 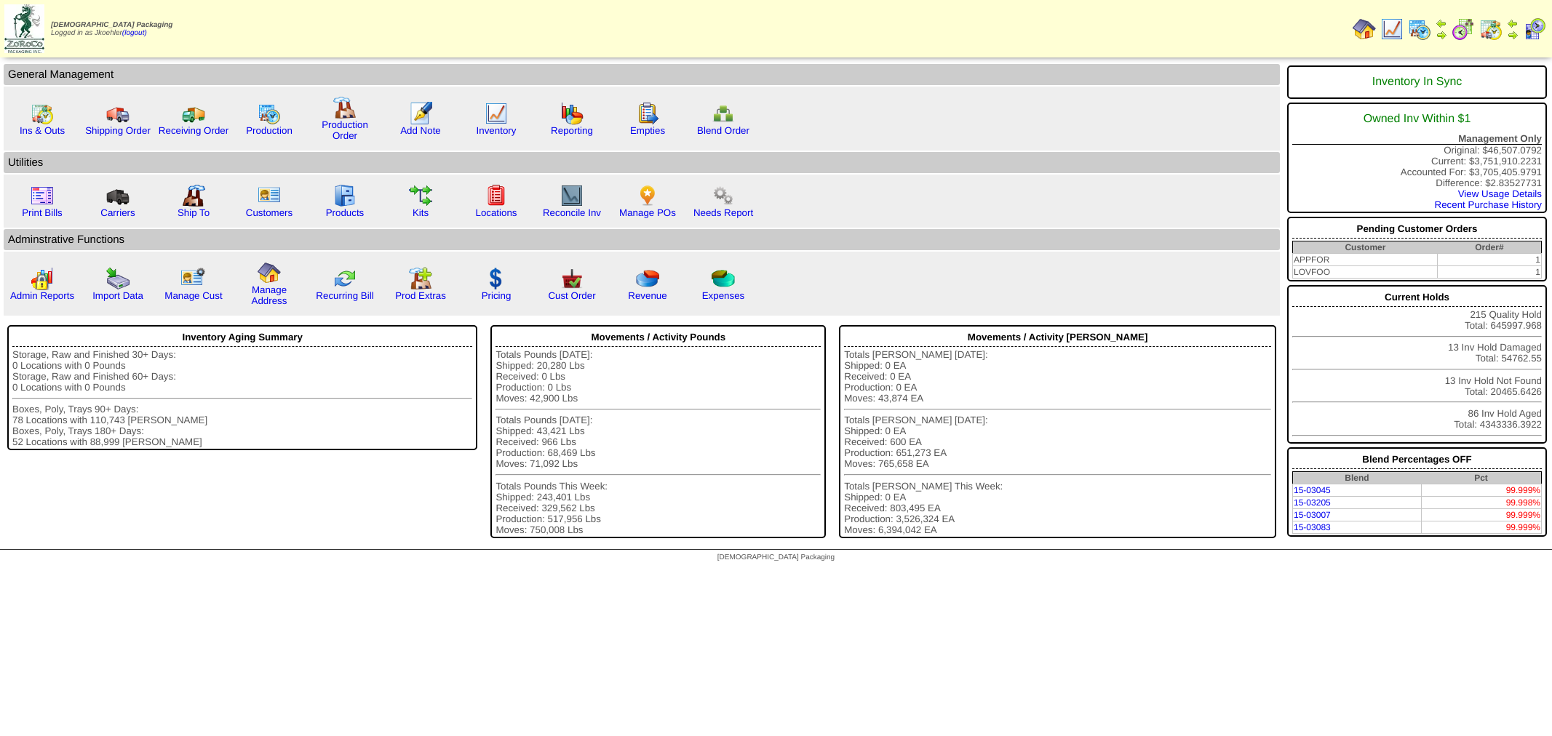 What do you see at coordinates (194, 130) in the screenshot?
I see `a: Receiving Order` at bounding box center [194, 130].